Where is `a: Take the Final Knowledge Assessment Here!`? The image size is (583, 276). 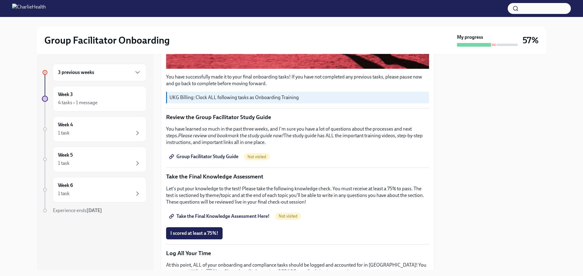
a: Take the Final Knowledge Assessment Here! is located at coordinates (220, 217).